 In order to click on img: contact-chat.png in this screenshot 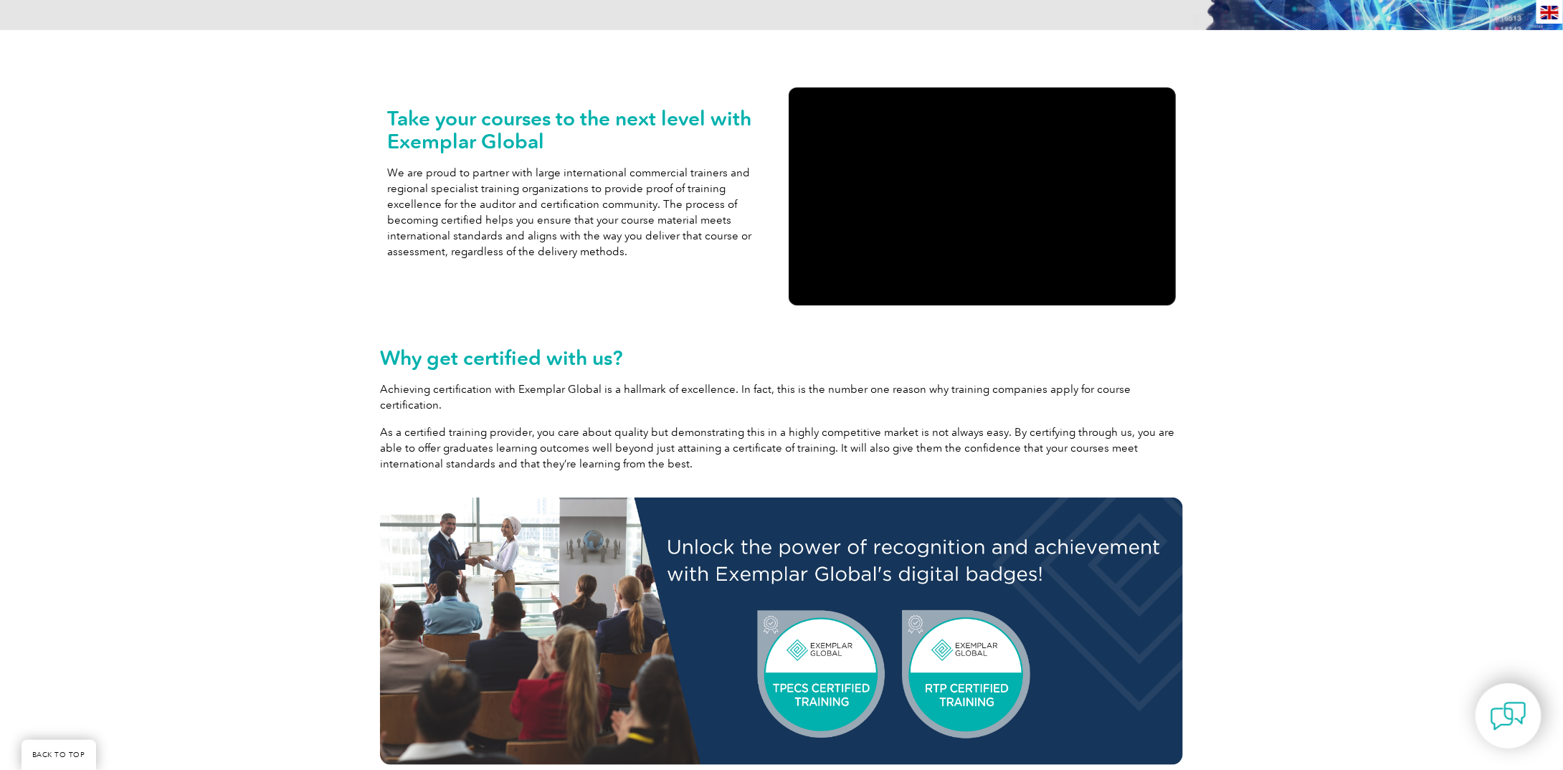, I will do `click(1508, 716)`.